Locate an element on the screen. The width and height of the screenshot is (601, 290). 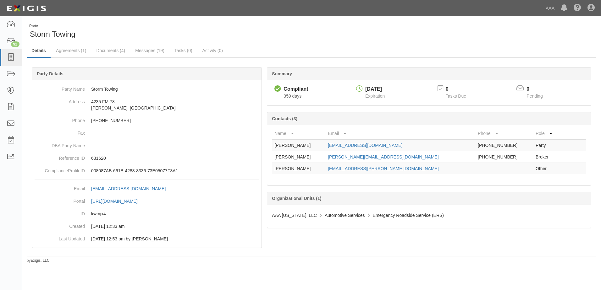
a: Agreements (1) is located at coordinates (71, 51).